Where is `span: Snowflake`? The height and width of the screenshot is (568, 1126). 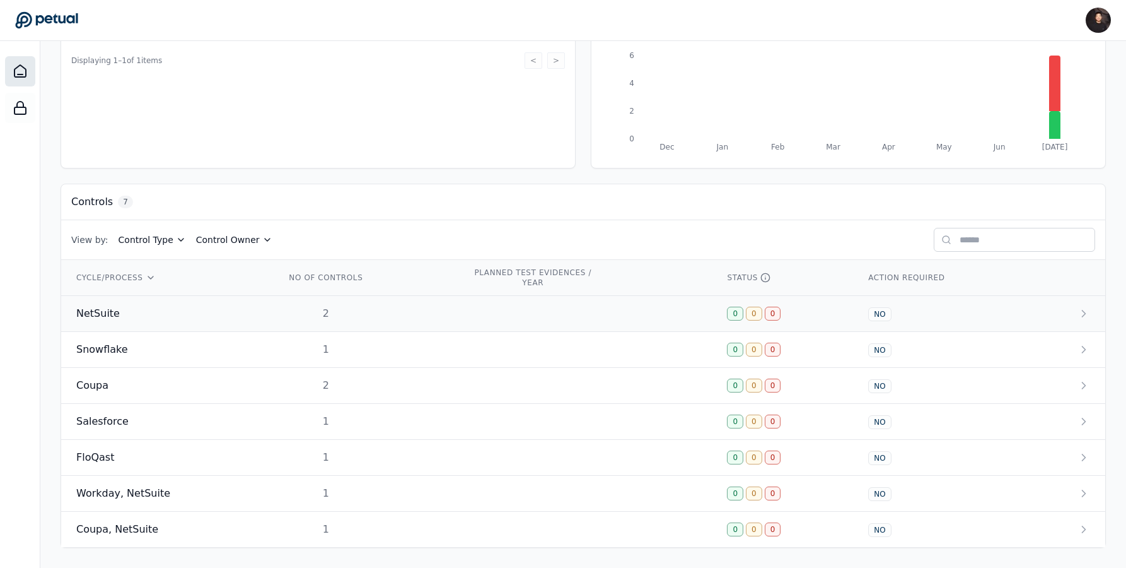
span: Snowflake is located at coordinates (102, 349).